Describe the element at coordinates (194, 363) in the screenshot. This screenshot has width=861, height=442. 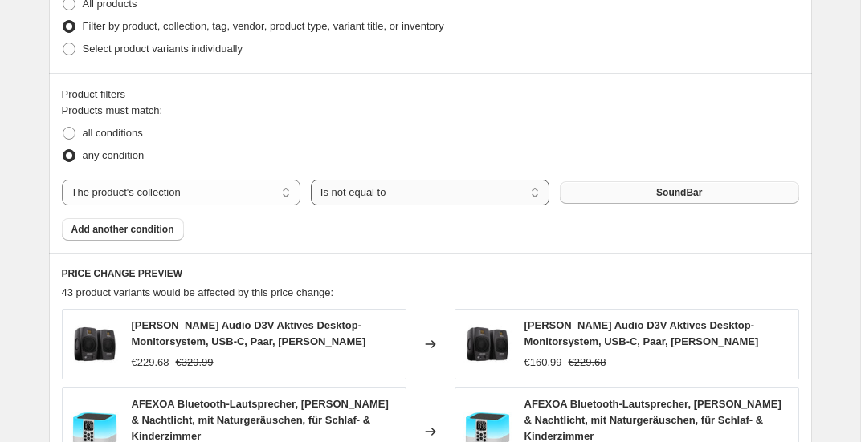
I see `strike: €329.99` at that location.